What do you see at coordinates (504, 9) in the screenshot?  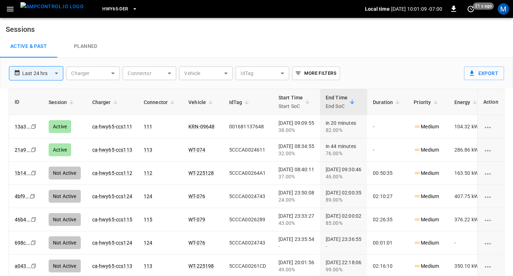 I see `div: profile-icon` at bounding box center [504, 9].